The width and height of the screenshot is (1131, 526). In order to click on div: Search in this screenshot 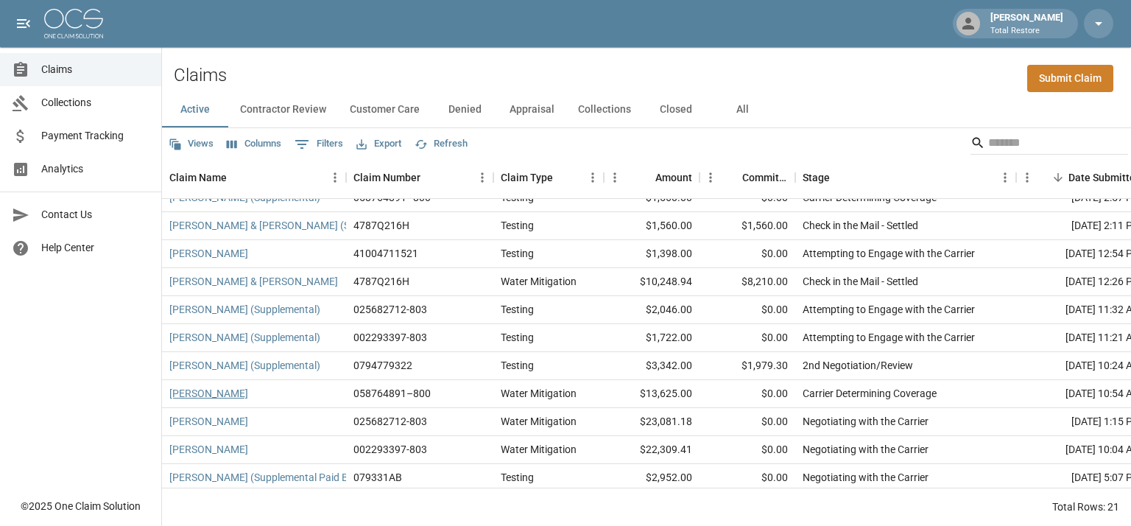, I will do `click(1050, 144)`.